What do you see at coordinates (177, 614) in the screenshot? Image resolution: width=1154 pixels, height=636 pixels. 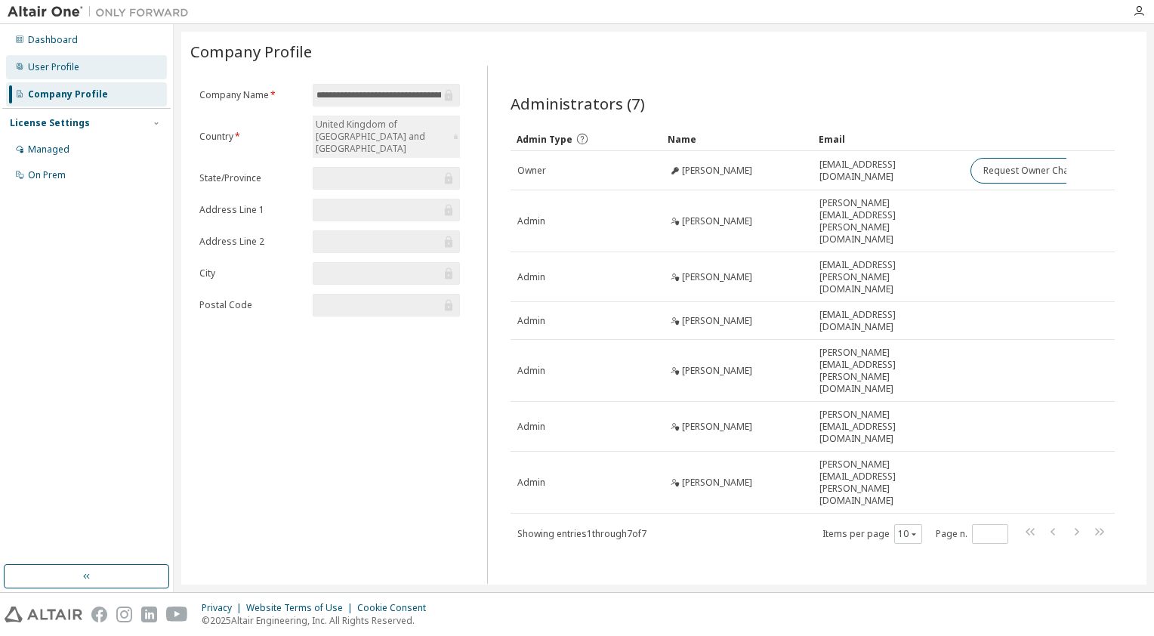 I see `img: youtube.svg` at bounding box center [177, 614].